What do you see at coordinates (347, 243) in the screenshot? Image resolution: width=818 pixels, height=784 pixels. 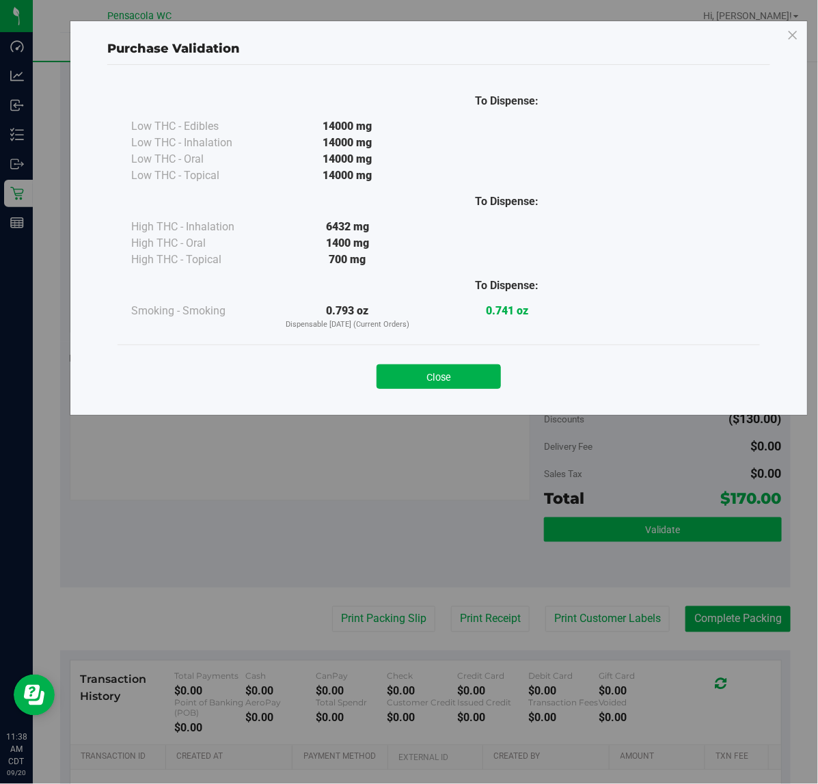 I see `div: 1400 mg` at bounding box center [347, 243].